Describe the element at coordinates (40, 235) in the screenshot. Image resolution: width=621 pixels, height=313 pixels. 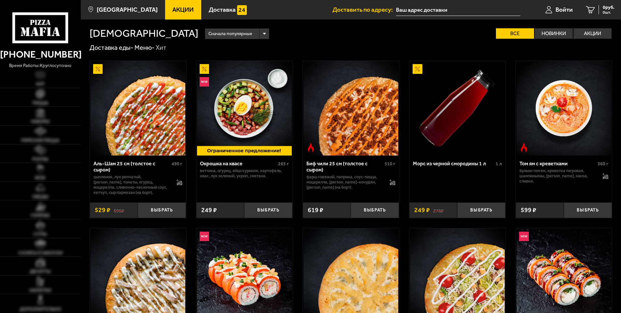
I see `span: Супы` at that location.